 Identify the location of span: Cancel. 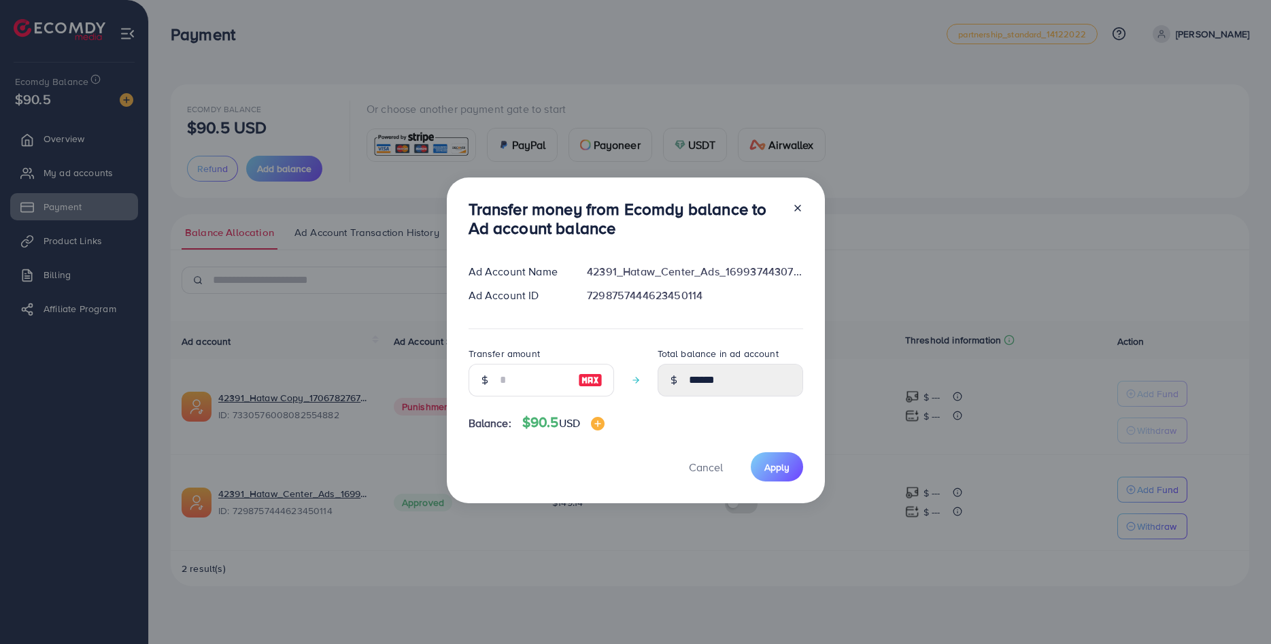
(706, 467).